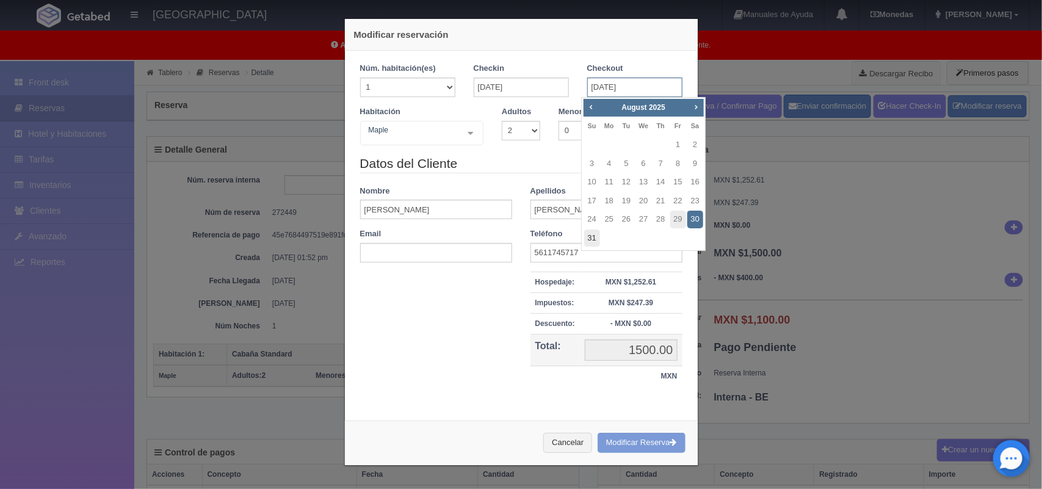 The width and height of the screenshot is (1042, 489). What do you see at coordinates (630, 282) in the screenshot?
I see `strong: MXN $1,252.61` at bounding box center [630, 282].